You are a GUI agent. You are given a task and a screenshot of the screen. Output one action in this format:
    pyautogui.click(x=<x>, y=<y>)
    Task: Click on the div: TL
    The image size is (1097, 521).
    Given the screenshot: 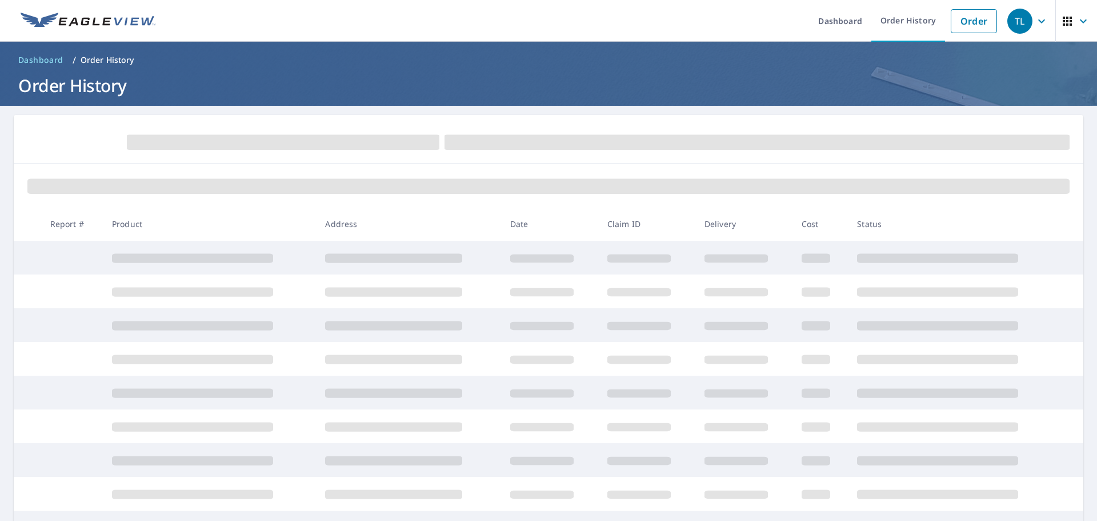 What is the action you would take?
    pyautogui.click(x=1020, y=21)
    